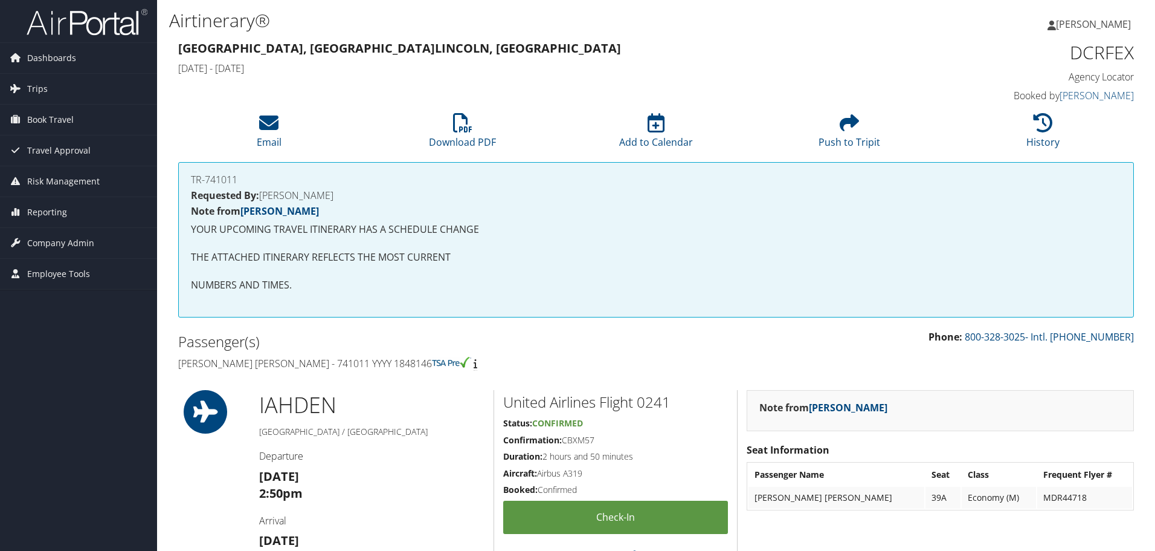 The height and width of the screenshot is (551, 1155). Describe the element at coordinates (532, 439) in the screenshot. I see `strong: Confirmation:` at that location.